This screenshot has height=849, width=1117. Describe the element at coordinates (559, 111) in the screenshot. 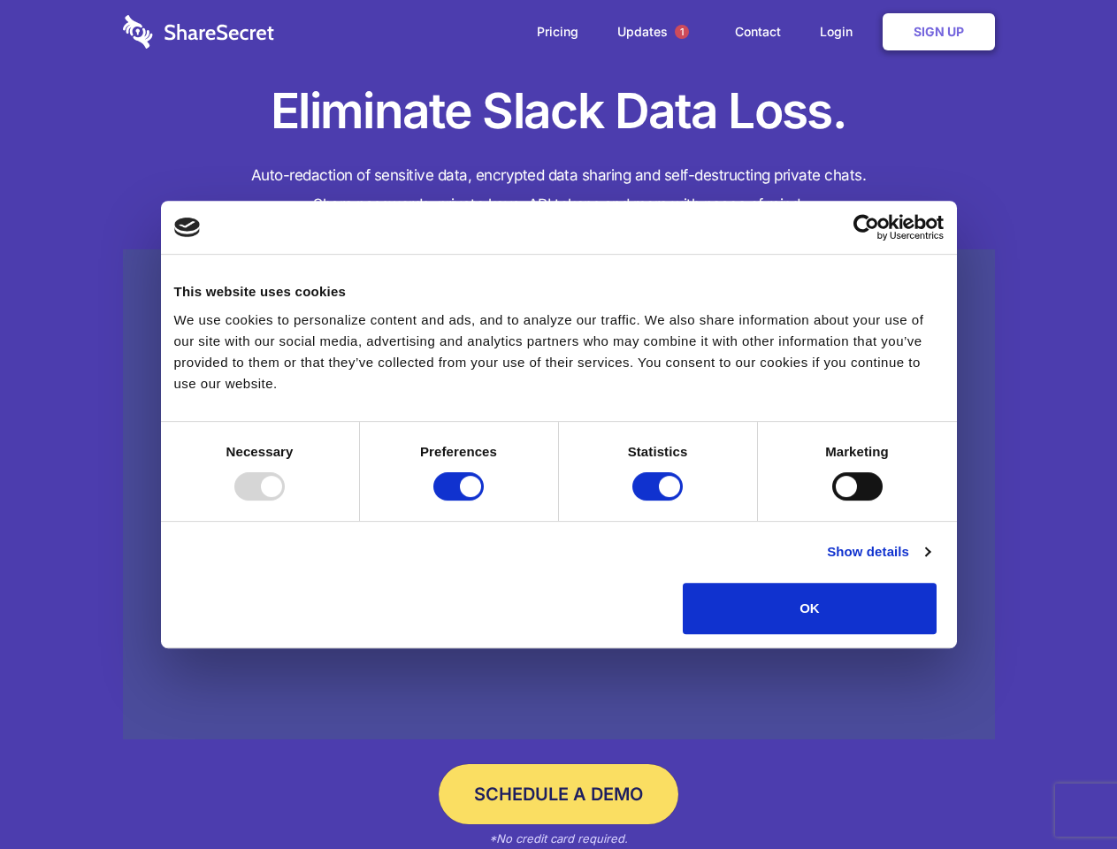

I see `h1: Eliminate Slack Data Loss.` at that location.